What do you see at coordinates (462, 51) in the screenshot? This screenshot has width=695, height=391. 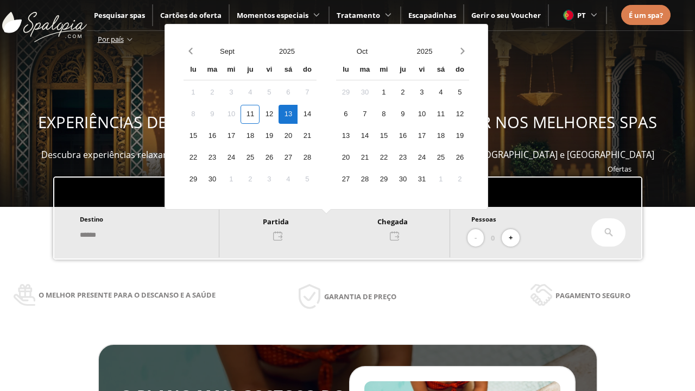 I see `button: Next month` at bounding box center [462, 51].